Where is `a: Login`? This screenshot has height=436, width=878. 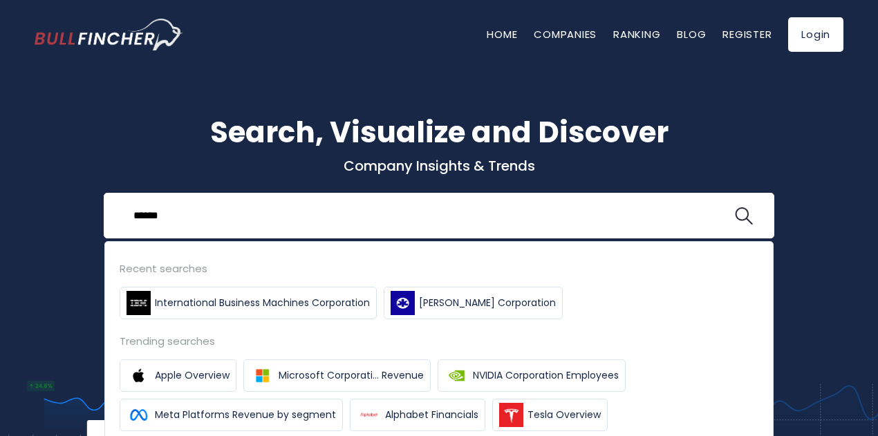
a: Login is located at coordinates (816, 35).